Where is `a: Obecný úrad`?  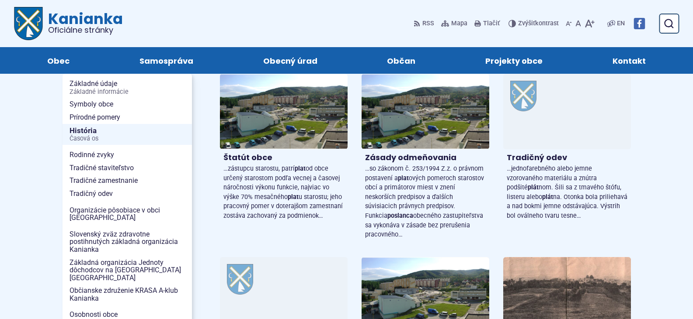
a: Obecný úrad is located at coordinates (290, 60).